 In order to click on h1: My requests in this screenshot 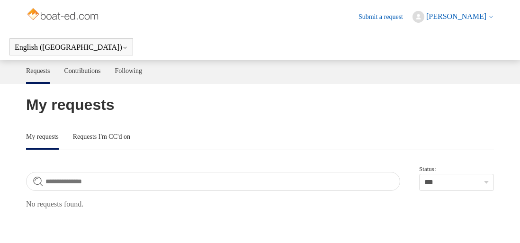, I will do `click(260, 105)`.